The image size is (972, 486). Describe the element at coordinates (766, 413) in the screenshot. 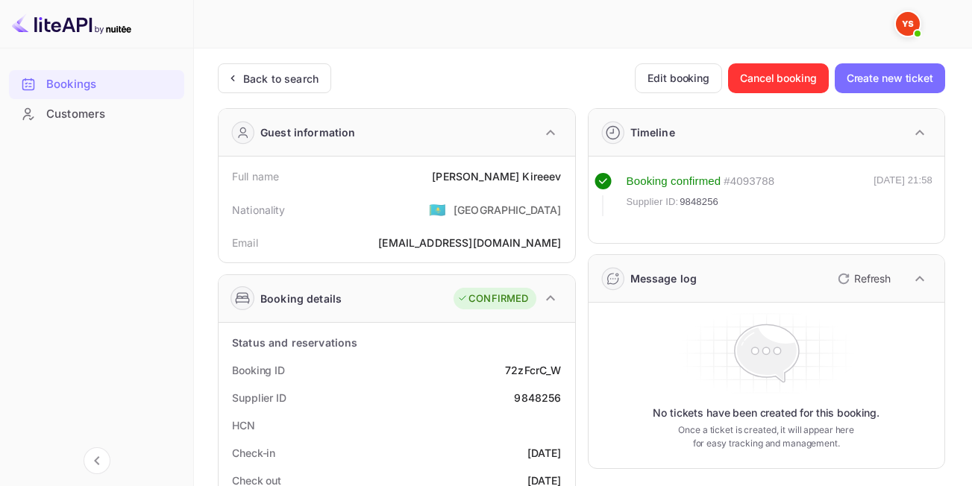

I see `p: No tickets have been created for this booking.` at that location.